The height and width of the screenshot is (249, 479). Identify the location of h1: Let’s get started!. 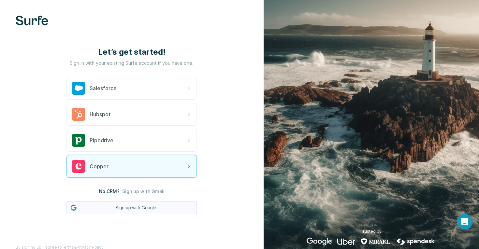
(132, 52).